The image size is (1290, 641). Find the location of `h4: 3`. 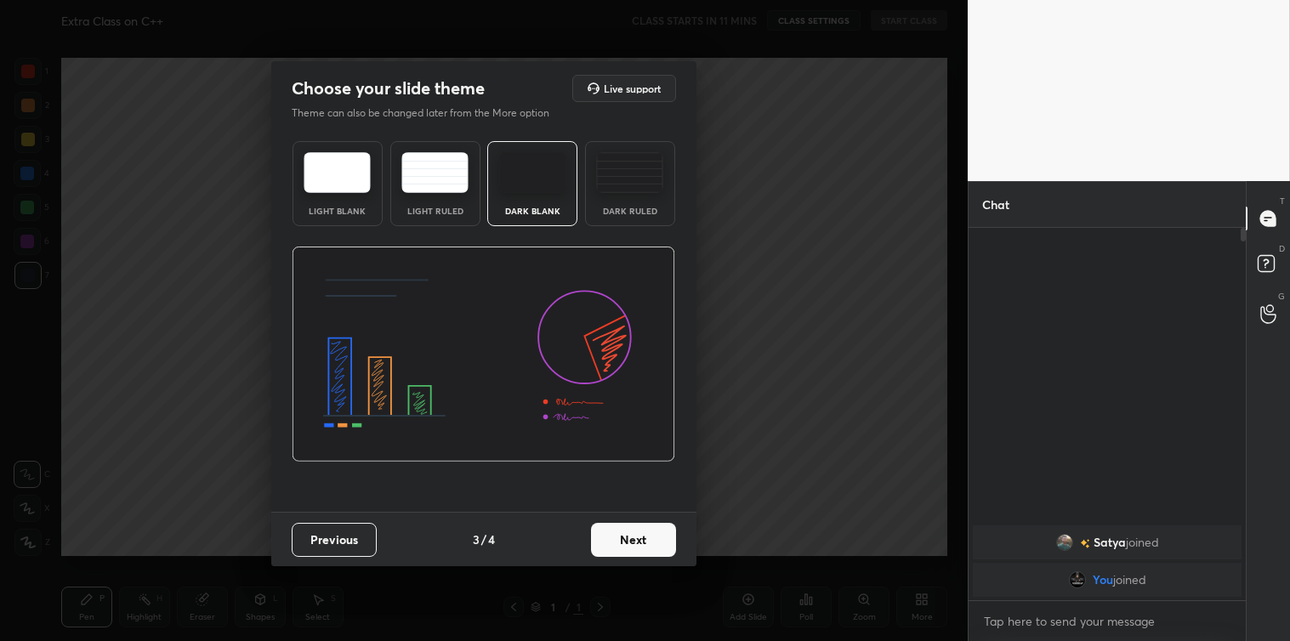

h4: 3 is located at coordinates (476, 539).